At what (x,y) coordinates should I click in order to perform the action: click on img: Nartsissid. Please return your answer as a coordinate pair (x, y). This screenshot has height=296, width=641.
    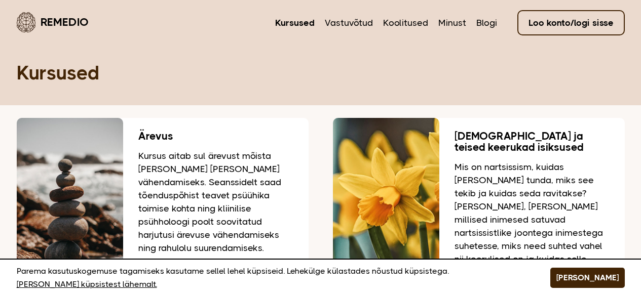
    Looking at the image, I should click on (386, 207).